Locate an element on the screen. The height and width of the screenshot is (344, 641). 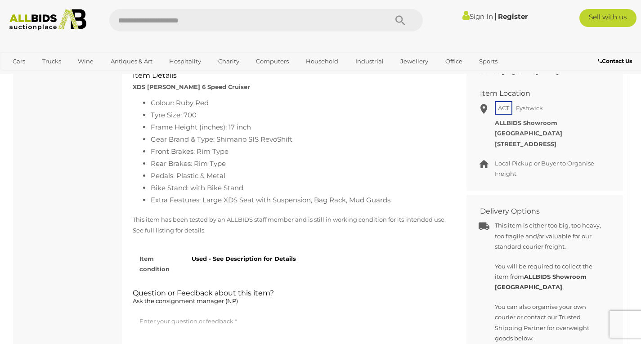
strong: Used - See Description for Details is located at coordinates (244, 259).